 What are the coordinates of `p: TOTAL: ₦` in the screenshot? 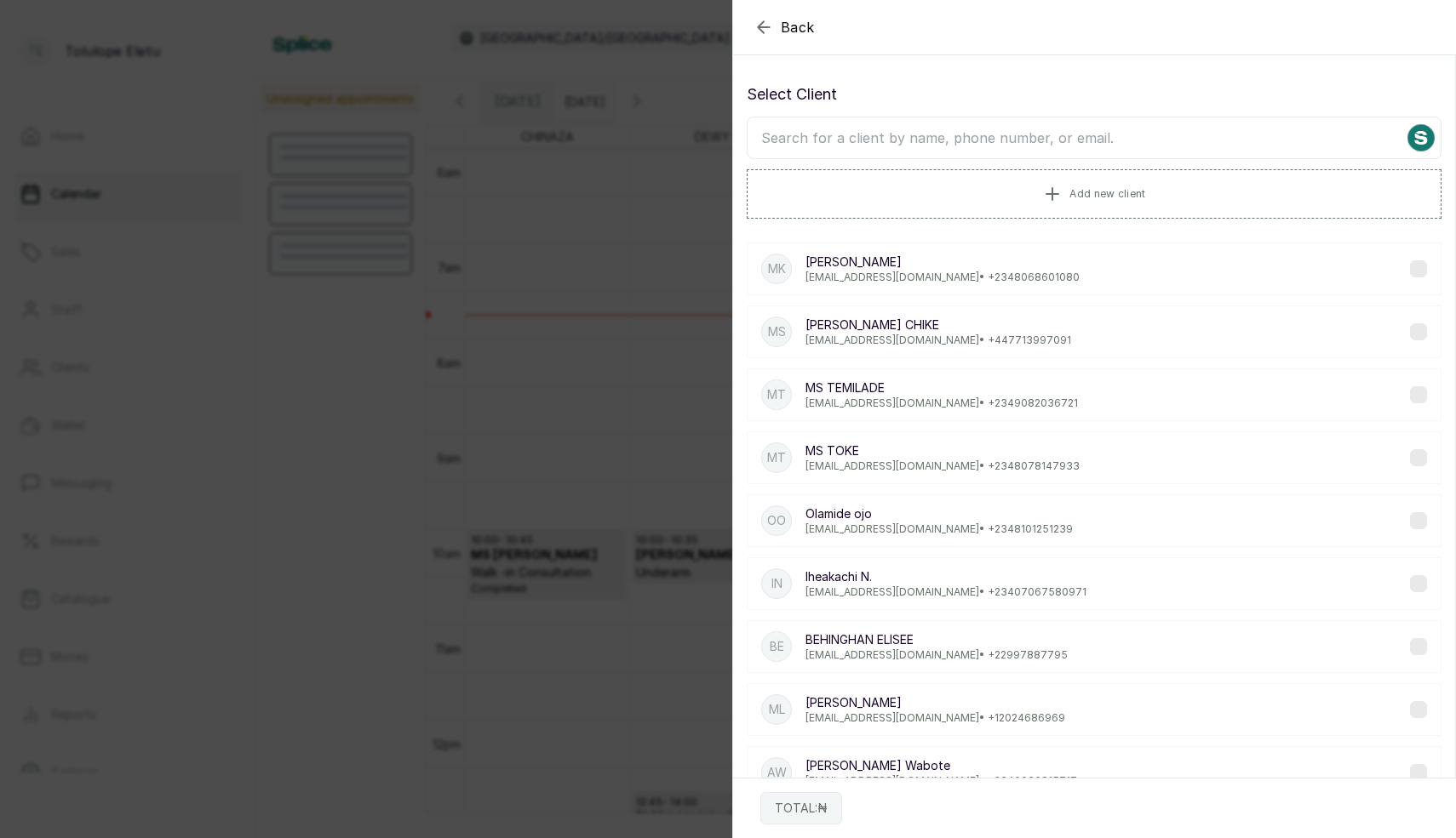 It's located at (801, 808).